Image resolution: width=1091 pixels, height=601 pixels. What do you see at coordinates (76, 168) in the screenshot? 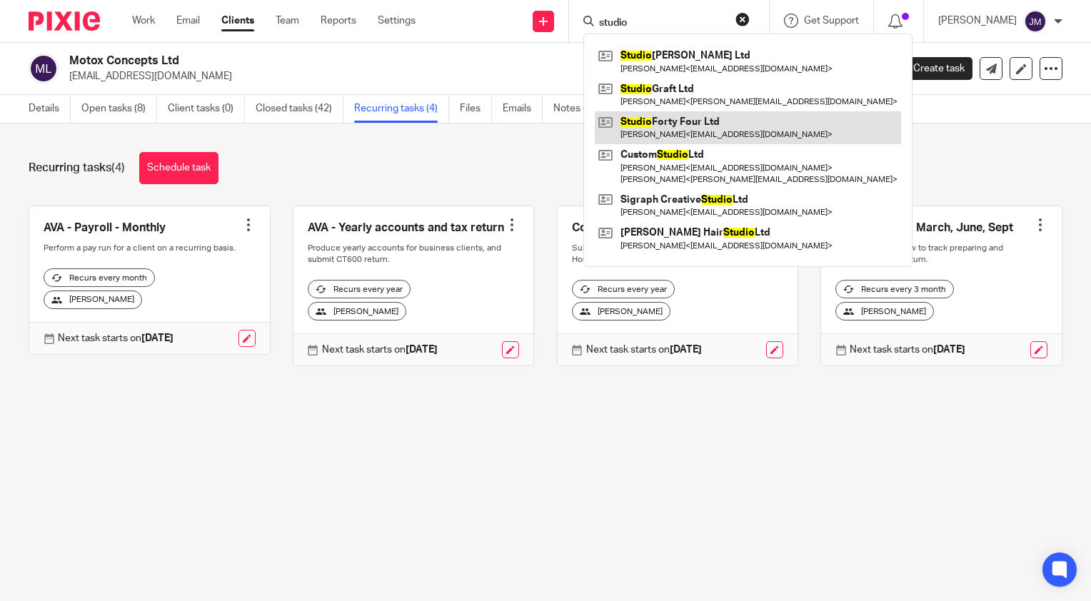
I see `h1: Recurring tasks` at bounding box center [76, 168].